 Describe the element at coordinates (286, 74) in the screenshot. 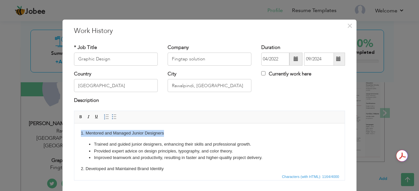

I see `label: Currently work here` at that location.